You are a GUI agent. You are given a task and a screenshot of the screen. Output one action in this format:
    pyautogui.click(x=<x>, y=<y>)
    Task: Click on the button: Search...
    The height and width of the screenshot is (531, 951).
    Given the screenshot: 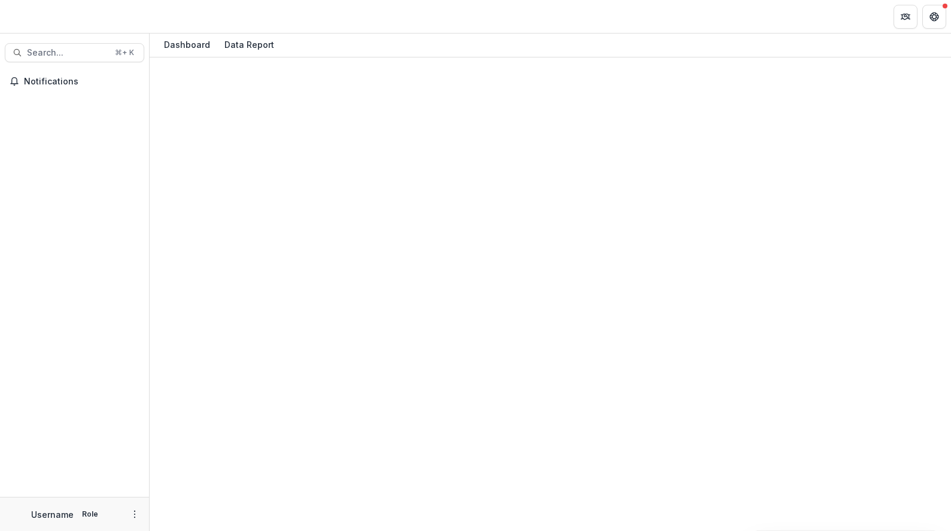 What is the action you would take?
    pyautogui.click(x=74, y=53)
    